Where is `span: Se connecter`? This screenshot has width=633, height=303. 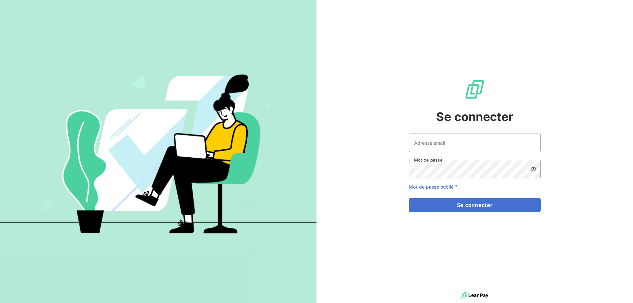
span: Se connecter is located at coordinates (475, 117).